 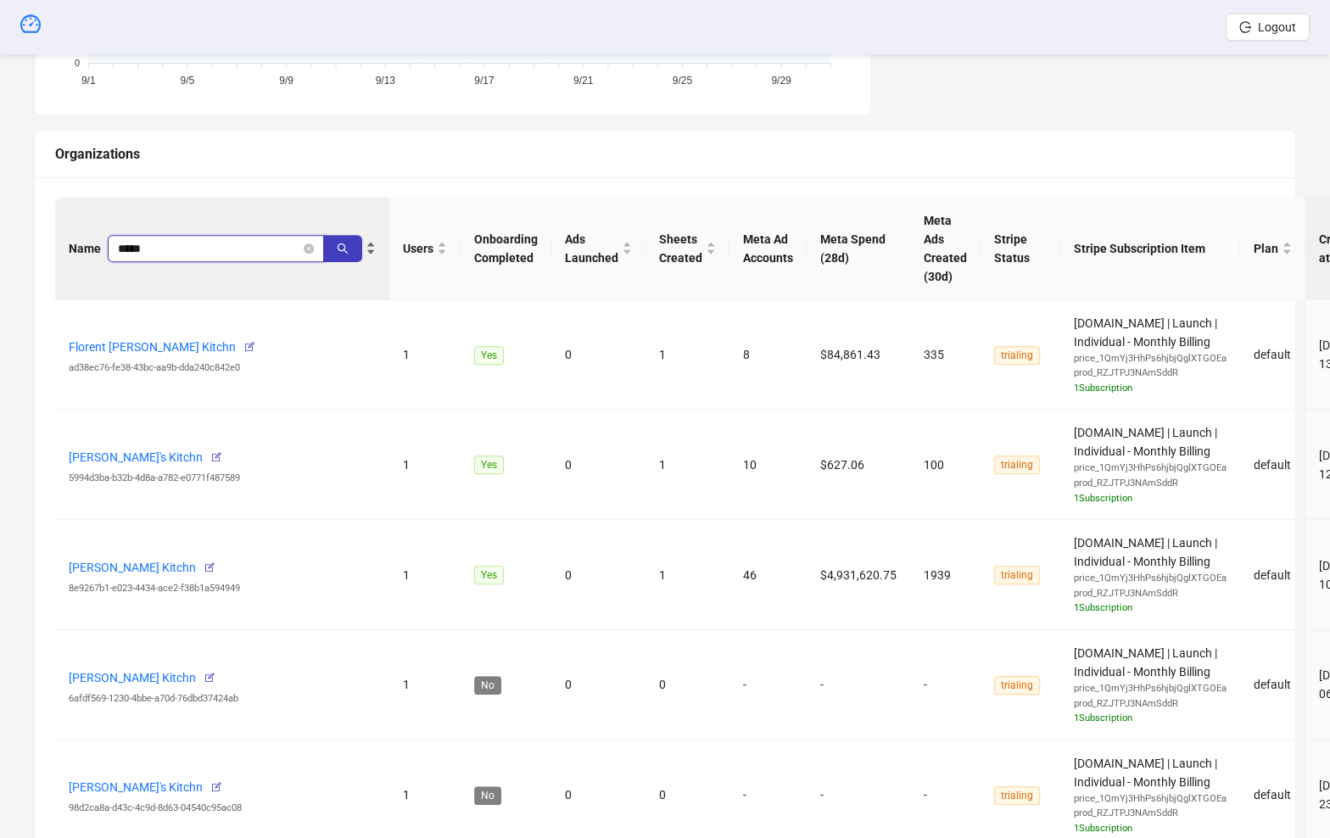 What do you see at coordinates (309, 249) in the screenshot?
I see `button: close-circle` at bounding box center [309, 249].